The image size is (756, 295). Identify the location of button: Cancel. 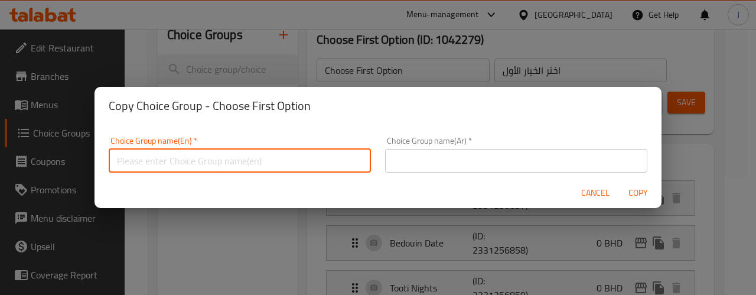
(595, 193).